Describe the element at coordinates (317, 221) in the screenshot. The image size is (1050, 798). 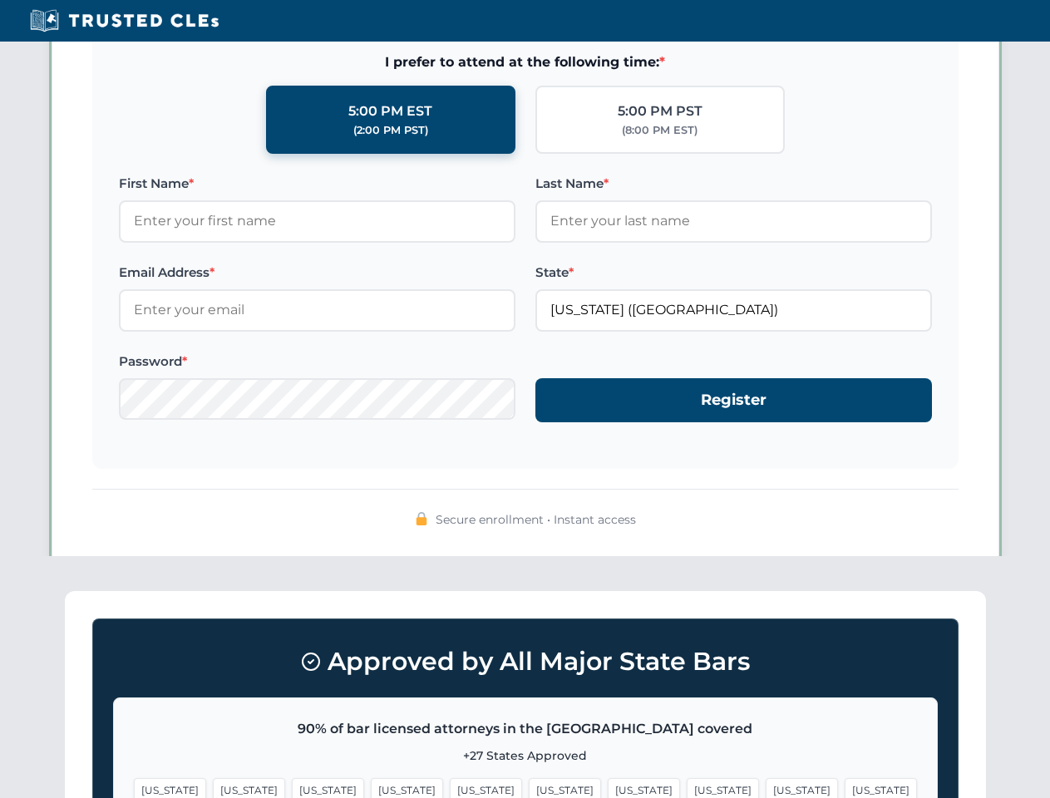
I see `input: Enter your first name` at that location.